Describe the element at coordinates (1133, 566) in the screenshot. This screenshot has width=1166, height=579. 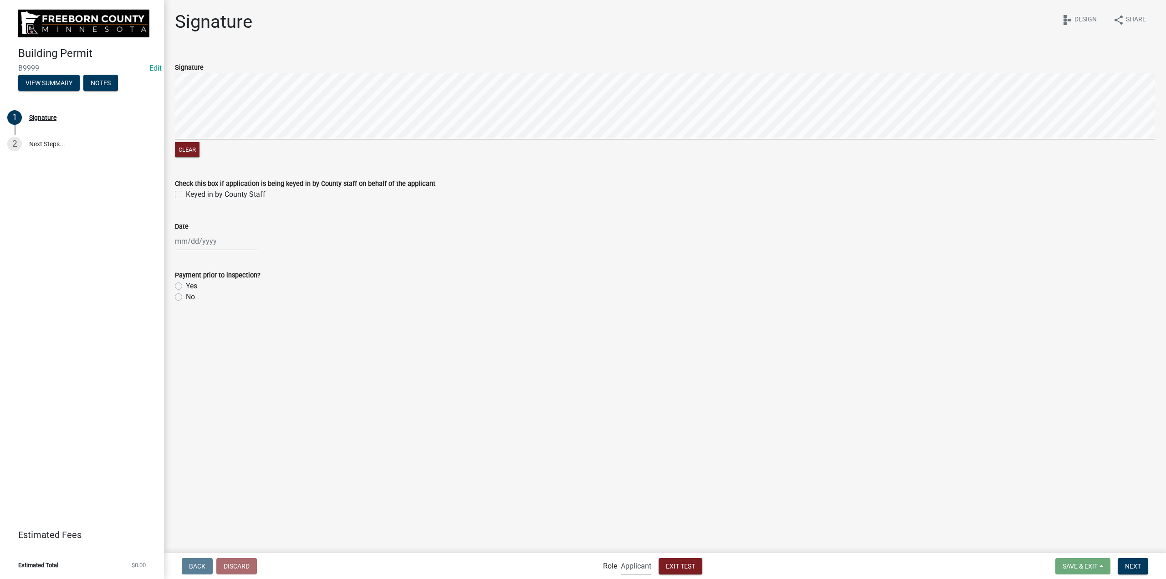
I see `span: Next` at that location.